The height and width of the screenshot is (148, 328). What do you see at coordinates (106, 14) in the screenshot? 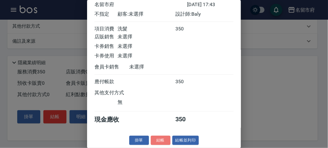
I see `div: 不指定` at bounding box center [106, 14].